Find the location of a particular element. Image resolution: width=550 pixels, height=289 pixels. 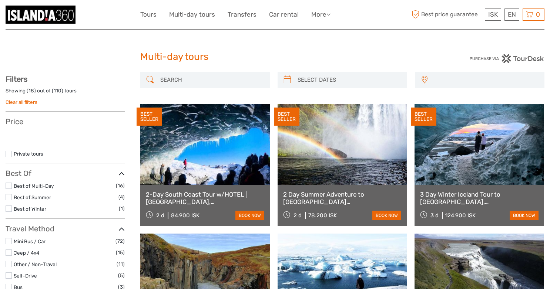

a: Clear all filters is located at coordinates (21, 102).